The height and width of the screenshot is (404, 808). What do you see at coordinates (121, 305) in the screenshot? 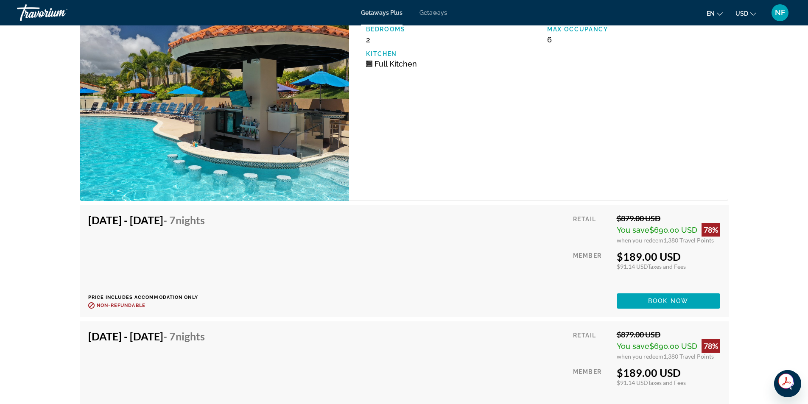
I see `span: Non-refundable` at bounding box center [121, 305].